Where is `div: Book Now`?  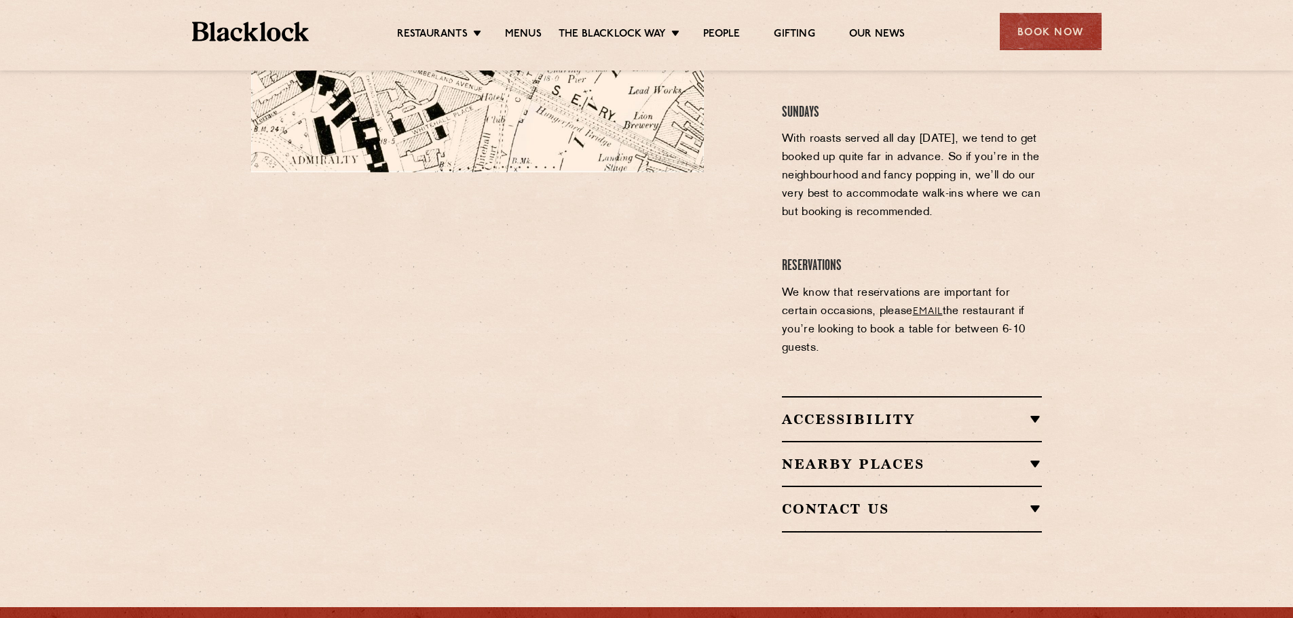
div: Book Now is located at coordinates (1050, 31).